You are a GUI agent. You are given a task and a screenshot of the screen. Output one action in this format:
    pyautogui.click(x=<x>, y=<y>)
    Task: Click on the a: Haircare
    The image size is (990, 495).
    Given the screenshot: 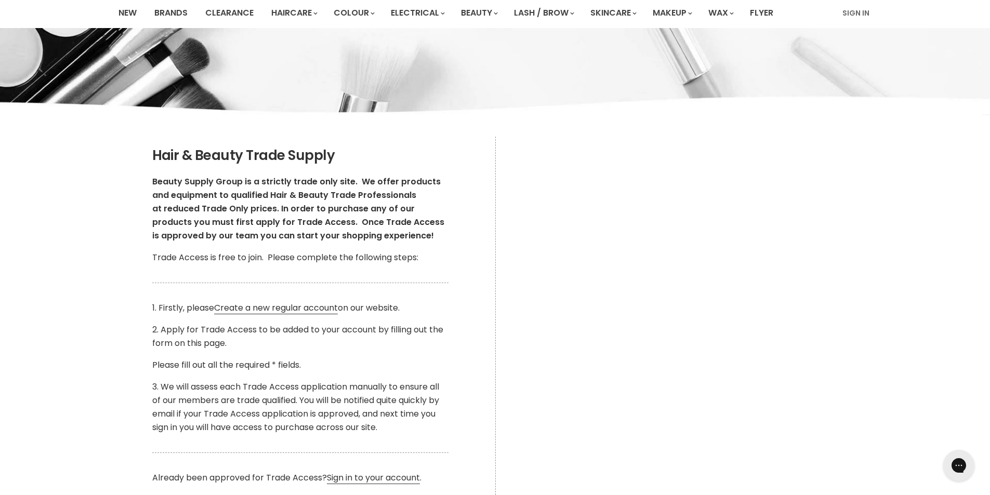 What is the action you would take?
    pyautogui.click(x=294, y=13)
    